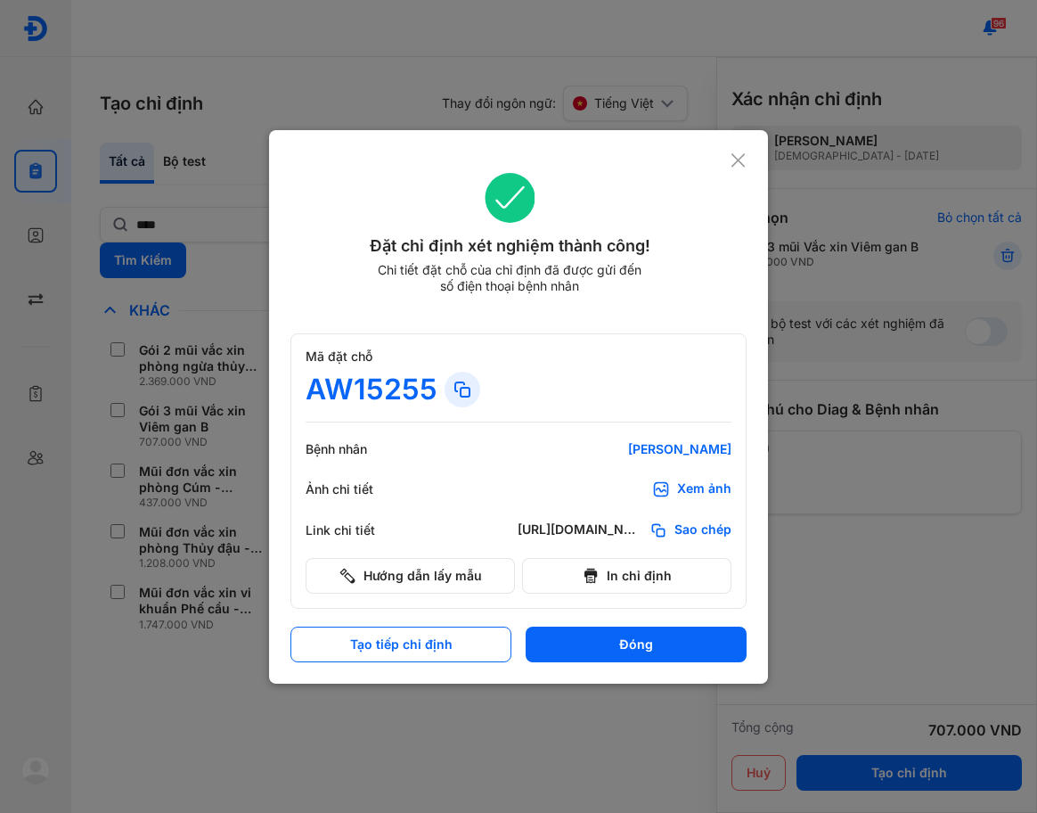 Image resolution: width=1037 pixels, height=813 pixels. I want to click on button: In chỉ định, so click(627, 576).